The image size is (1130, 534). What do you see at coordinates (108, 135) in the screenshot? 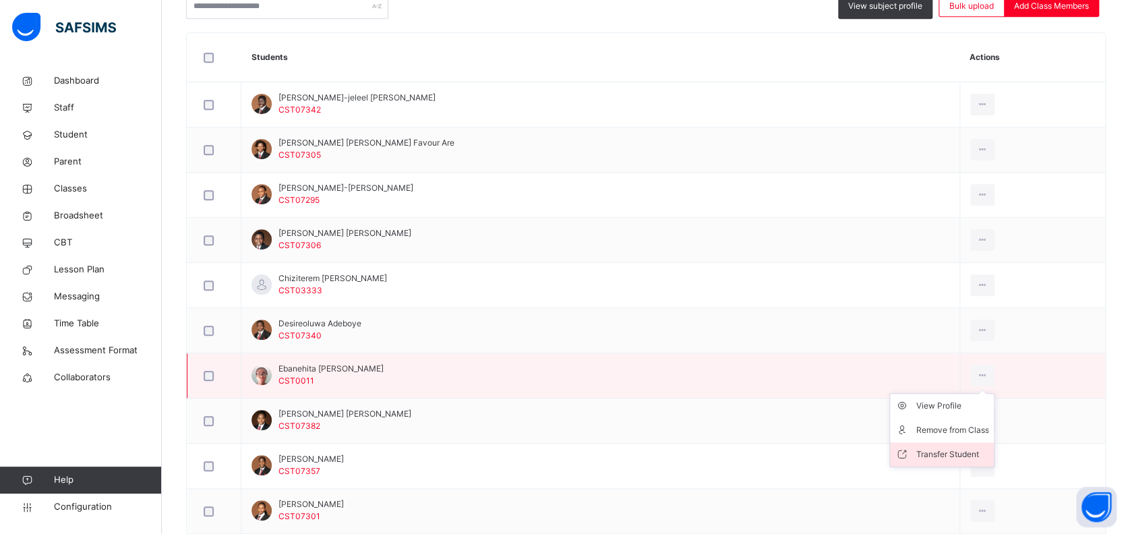
I see `span: Student` at bounding box center [108, 135].